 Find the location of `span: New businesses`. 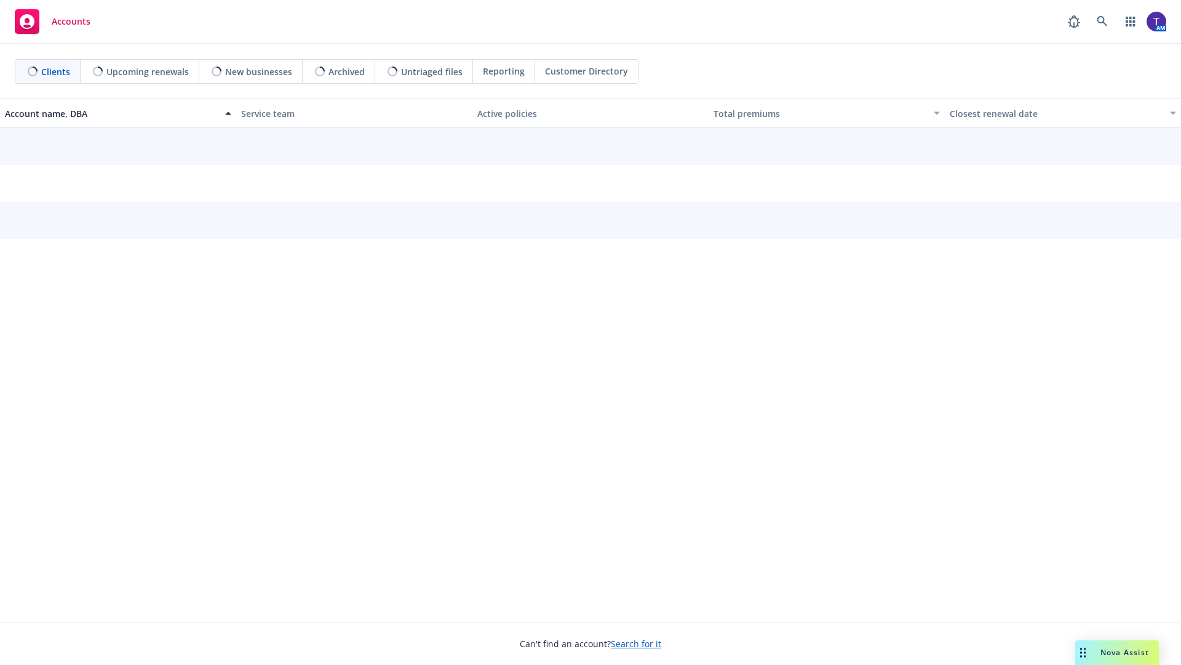

span: New businesses is located at coordinates (258, 71).